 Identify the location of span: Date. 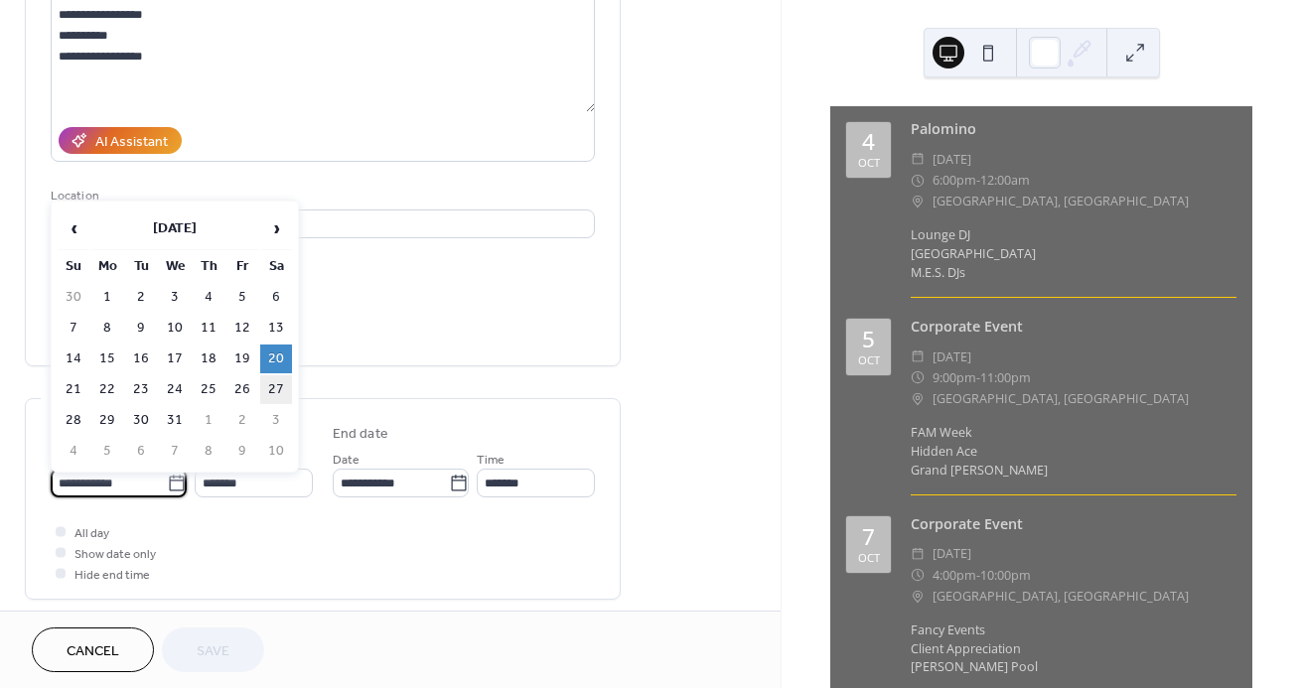
(346, 460).